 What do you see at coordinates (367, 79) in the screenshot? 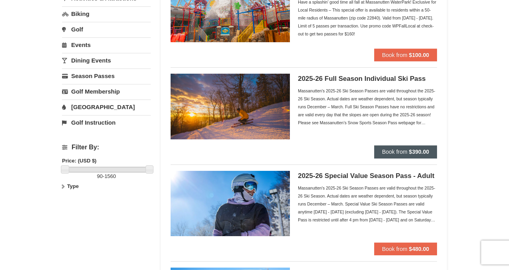
I see `h5: 2025-26 Full Season Individual Ski Pass` at bounding box center [367, 79].